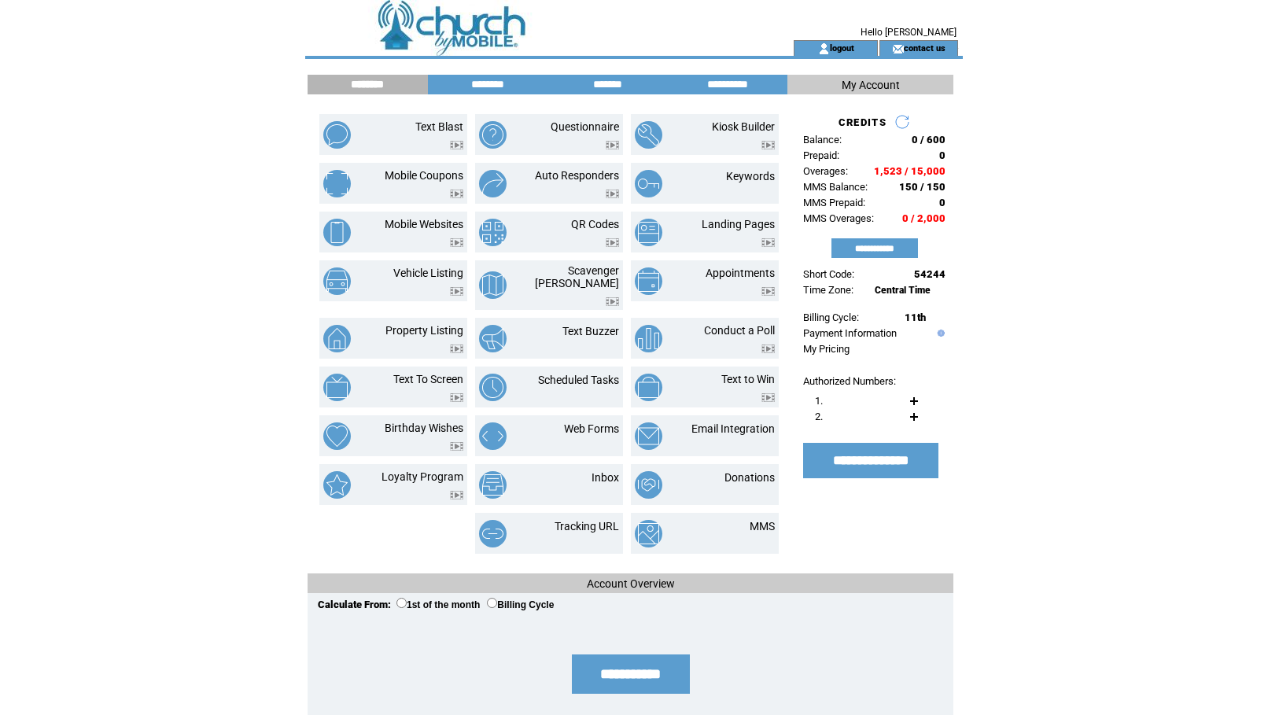 The image size is (1268, 715). Describe the element at coordinates (750, 176) in the screenshot. I see `a: Keywords` at that location.